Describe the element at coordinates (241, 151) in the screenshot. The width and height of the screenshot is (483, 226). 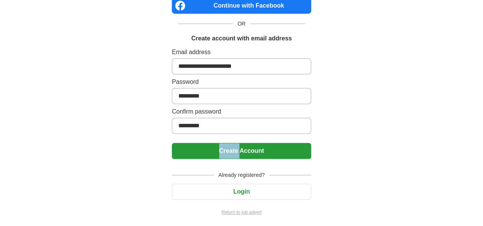
I see `button: Create Account` at that location.